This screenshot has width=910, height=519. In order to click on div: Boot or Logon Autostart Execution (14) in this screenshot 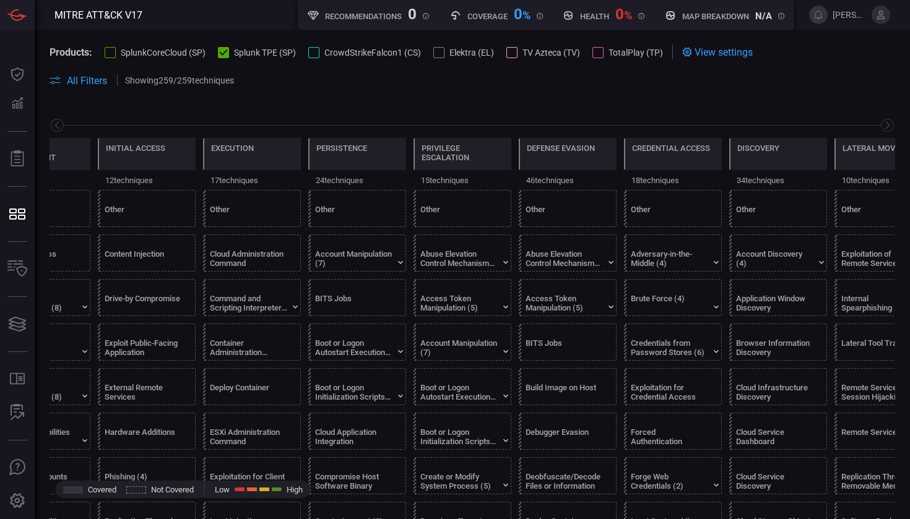, I will do `click(353, 348)`.